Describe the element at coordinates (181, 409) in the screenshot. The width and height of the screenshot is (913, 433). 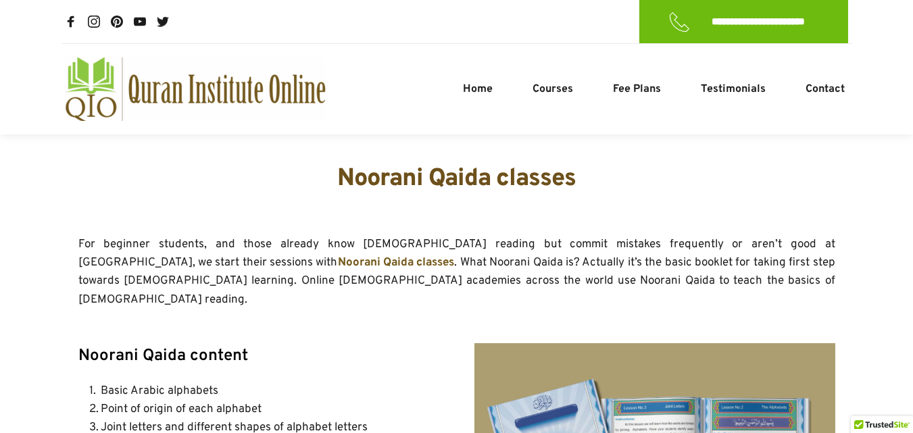
I see `span: Point of origin of each alphabet` at that location.